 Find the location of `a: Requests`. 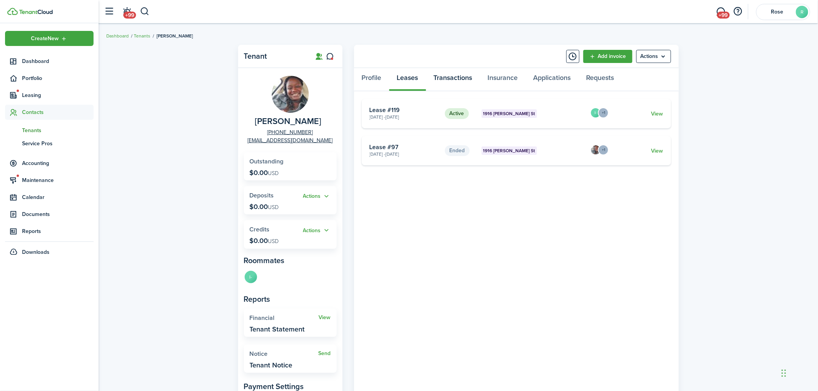

a: Requests is located at coordinates (600, 80).